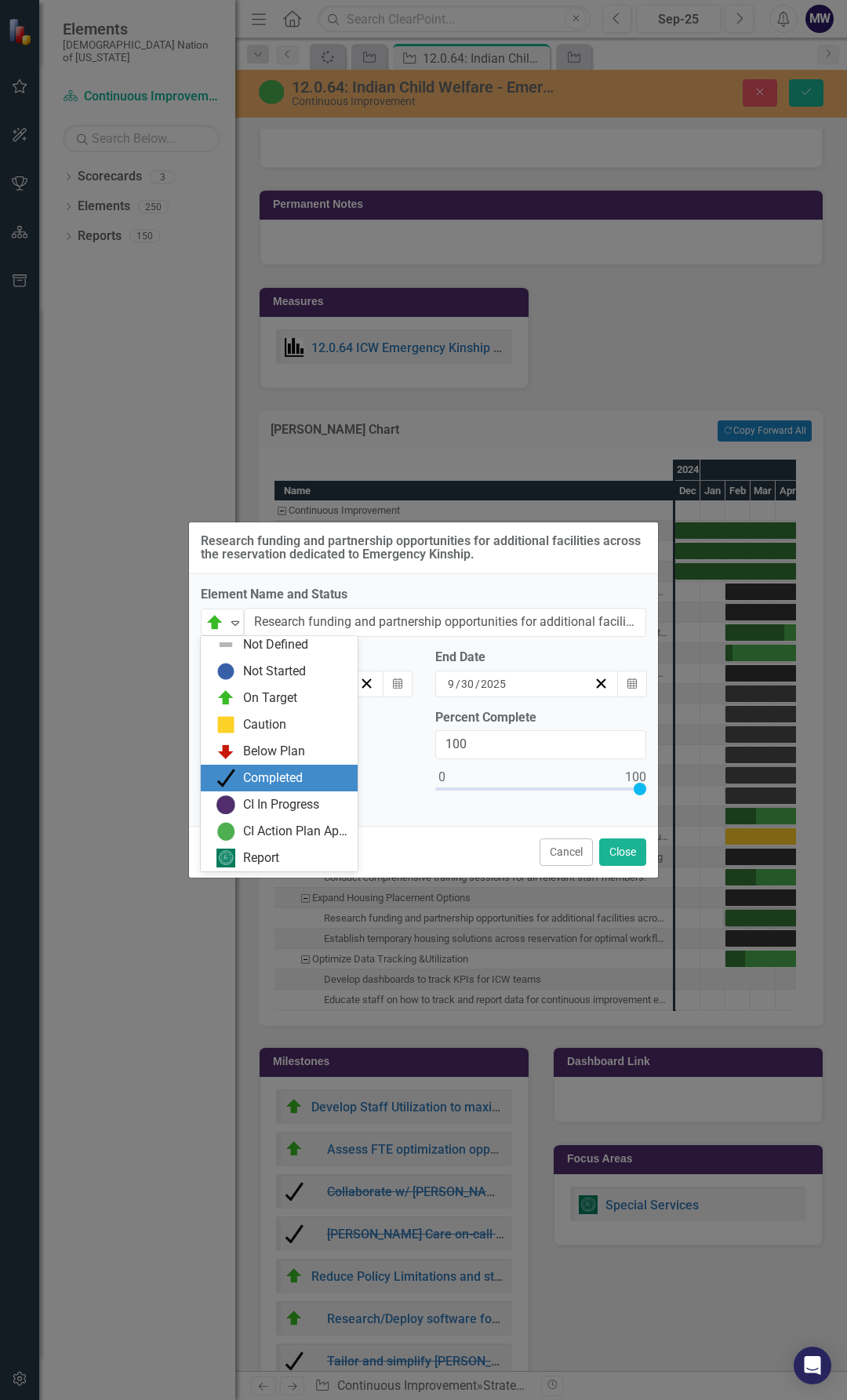  Describe the element at coordinates (226, 671) in the screenshot. I see `img: Not Started` at that location.